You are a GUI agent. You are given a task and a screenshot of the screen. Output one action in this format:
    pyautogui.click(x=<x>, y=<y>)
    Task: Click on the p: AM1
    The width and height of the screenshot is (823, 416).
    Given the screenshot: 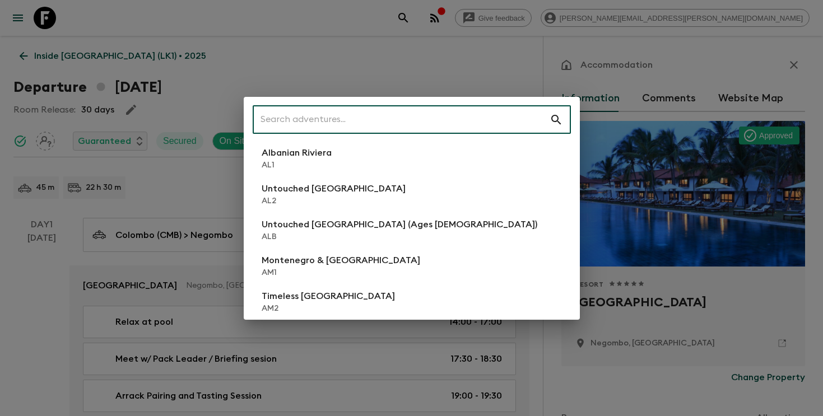 What is the action you would take?
    pyautogui.click(x=341, y=273)
    